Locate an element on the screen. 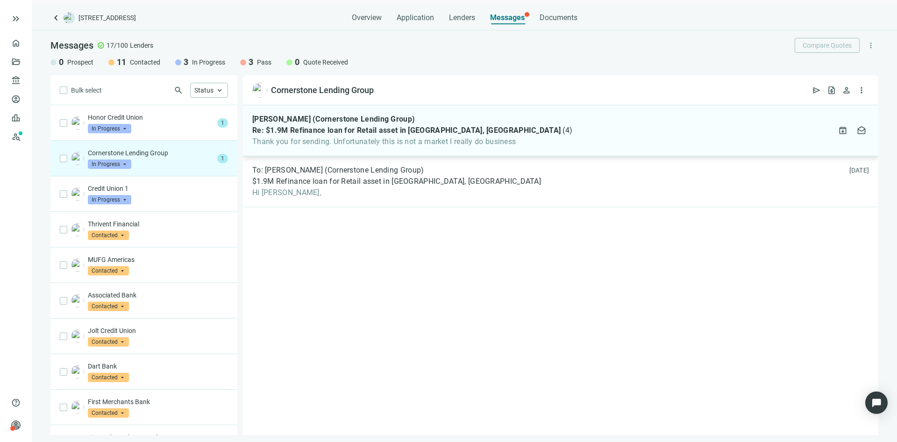  span: archive is located at coordinates (843, 130).